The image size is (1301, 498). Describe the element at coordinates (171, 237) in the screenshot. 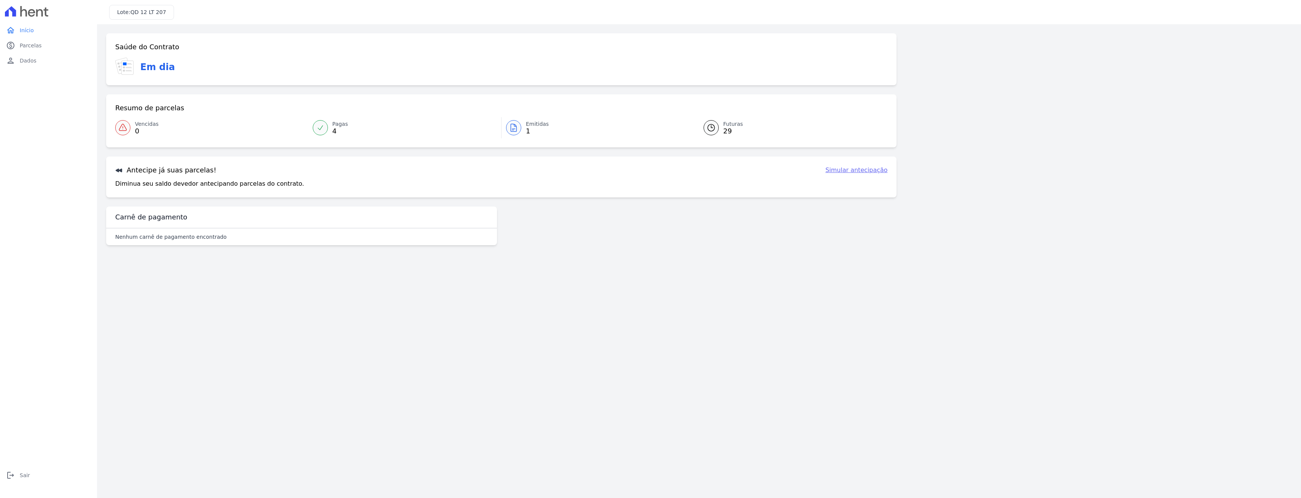

I see `p: Nenhum carnê de pagamento encontrado` at that location.